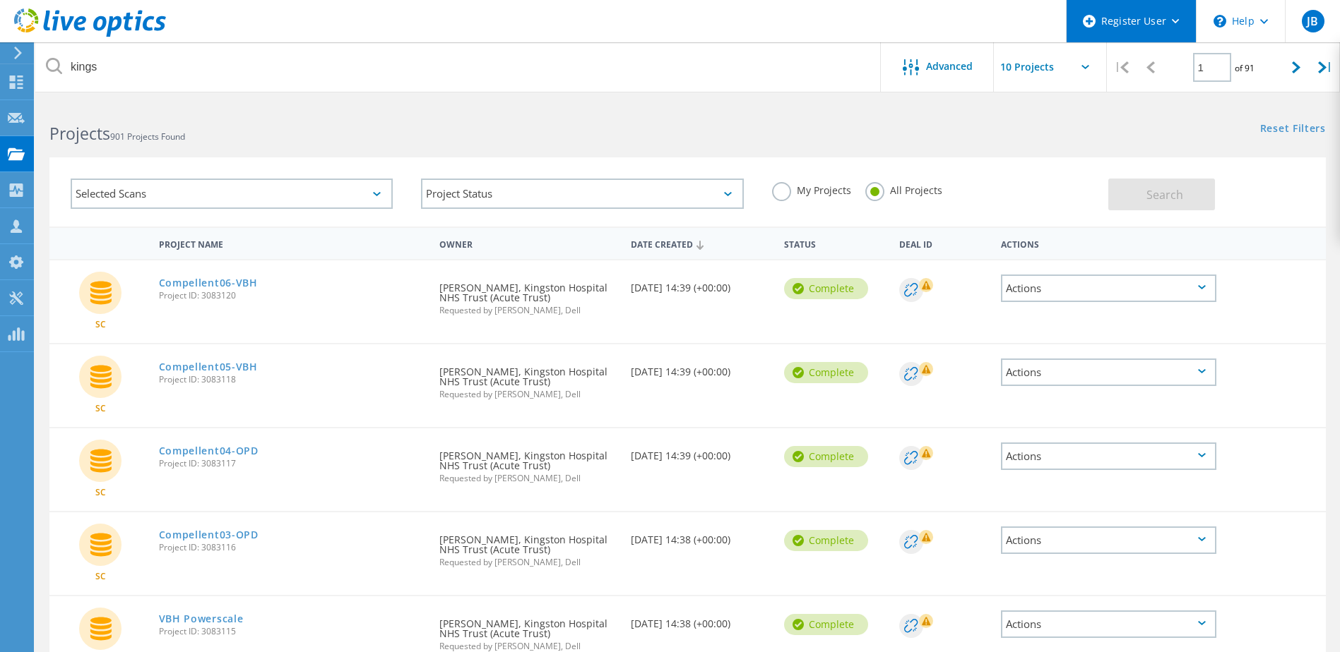  Describe the element at coordinates (292, 243) in the screenshot. I see `div: Project Name` at that location.